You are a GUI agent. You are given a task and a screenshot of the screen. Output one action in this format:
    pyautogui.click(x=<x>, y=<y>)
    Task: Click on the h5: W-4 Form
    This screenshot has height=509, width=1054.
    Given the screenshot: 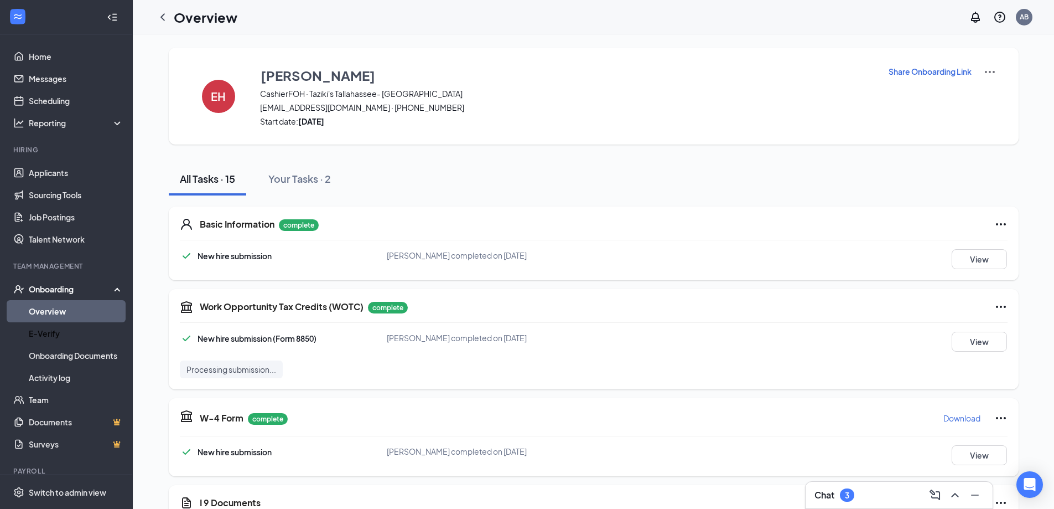 What is the action you would take?
    pyautogui.click(x=221, y=418)
    